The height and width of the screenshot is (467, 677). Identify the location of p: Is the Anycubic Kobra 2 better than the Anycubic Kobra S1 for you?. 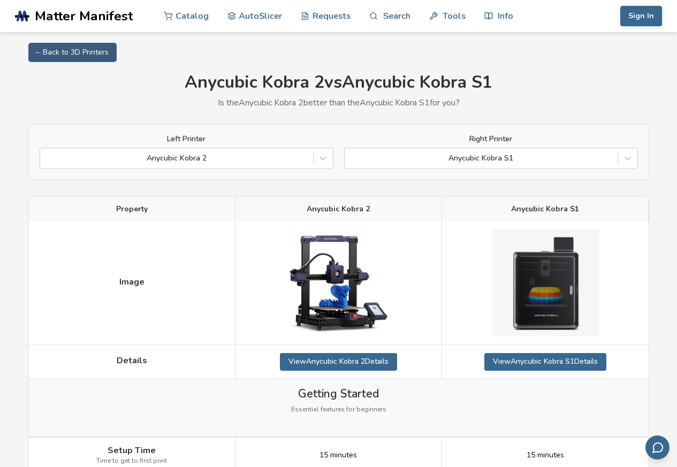
(339, 103).